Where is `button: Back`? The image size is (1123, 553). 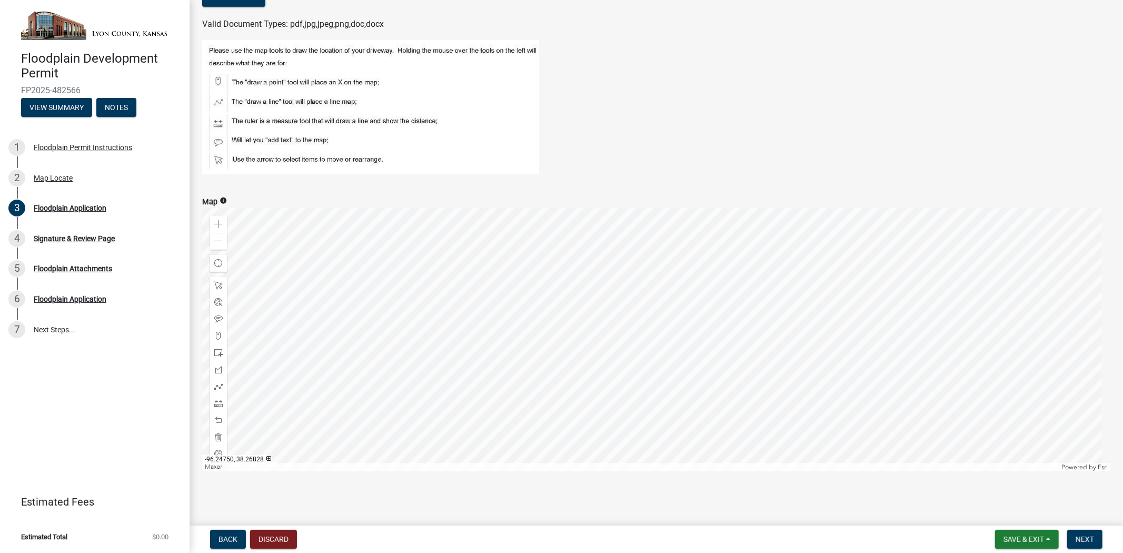 button: Back is located at coordinates (228, 539).